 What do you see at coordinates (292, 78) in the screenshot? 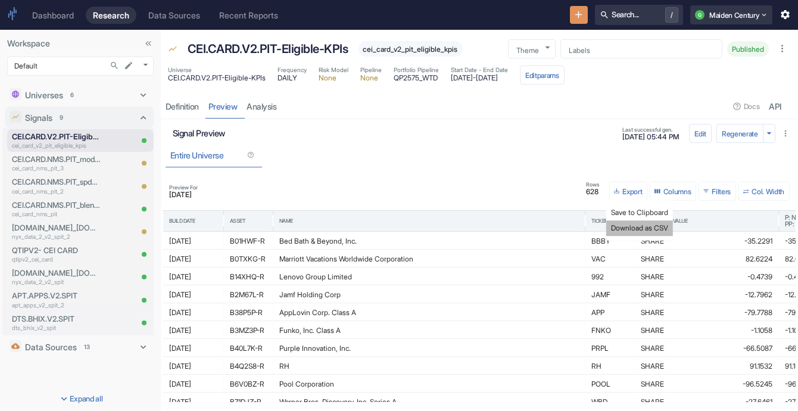
I see `span: DAILY` at bounding box center [292, 78].